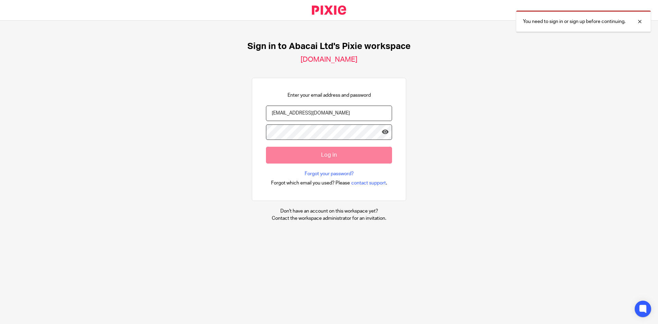 The width and height of the screenshot is (658, 324). Describe the element at coordinates (329, 113) in the screenshot. I see `input: name@example.com` at that location.